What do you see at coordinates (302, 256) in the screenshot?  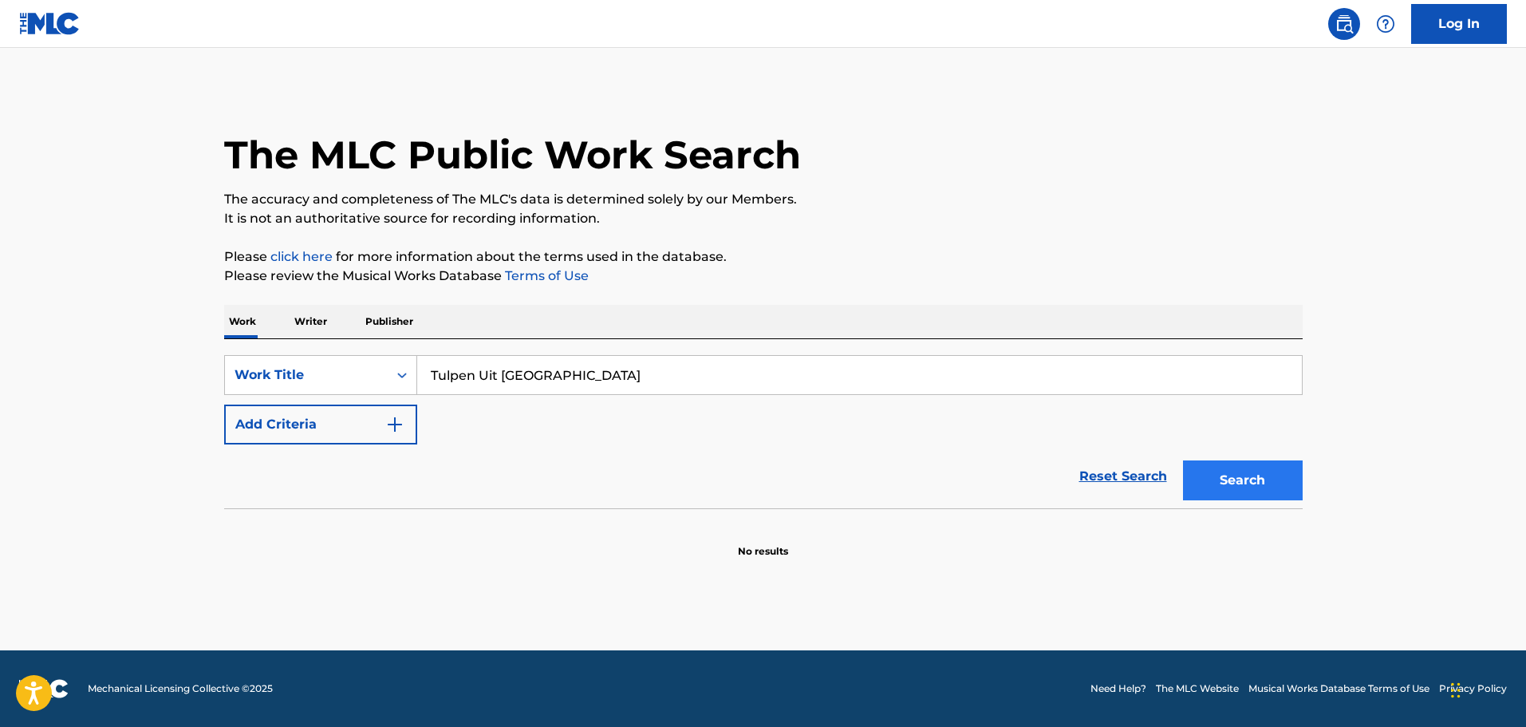 I see `a: click here` at bounding box center [302, 256].